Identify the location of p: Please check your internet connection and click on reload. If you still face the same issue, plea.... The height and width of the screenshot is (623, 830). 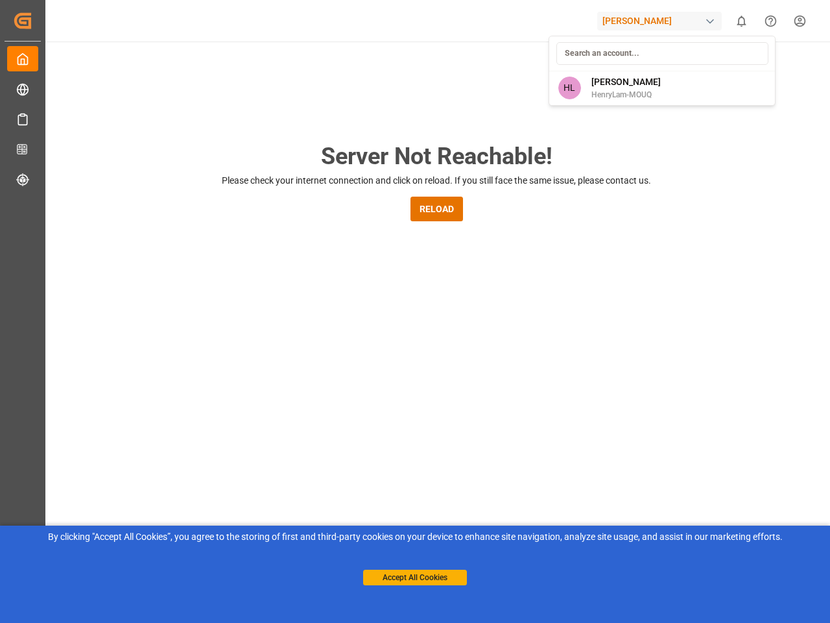
(437, 180).